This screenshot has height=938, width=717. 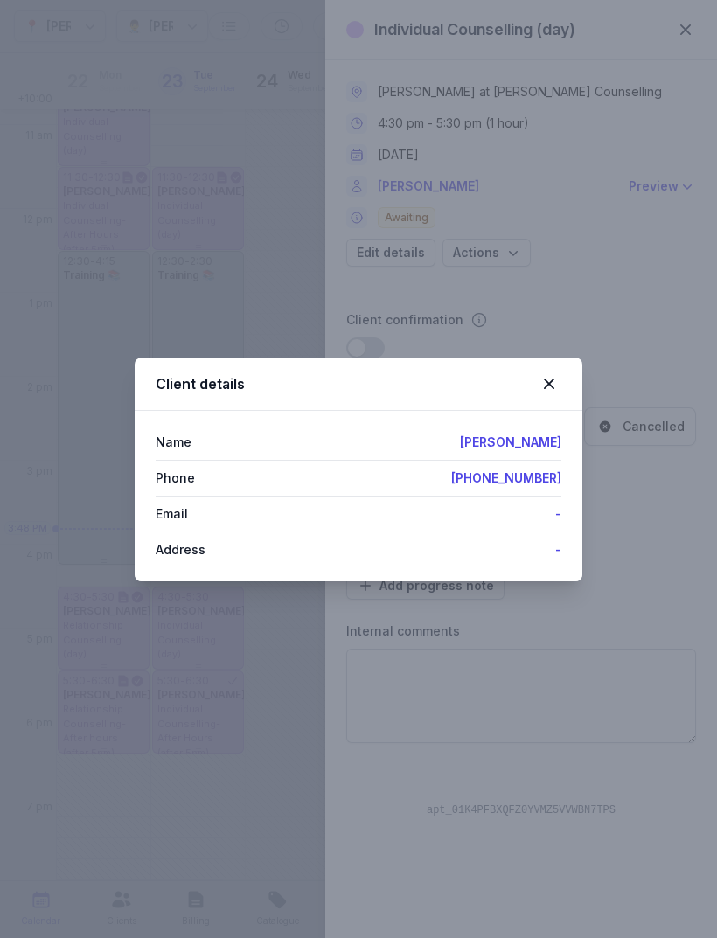 What do you see at coordinates (173, 442) in the screenshot?
I see `div: Name` at bounding box center [173, 442].